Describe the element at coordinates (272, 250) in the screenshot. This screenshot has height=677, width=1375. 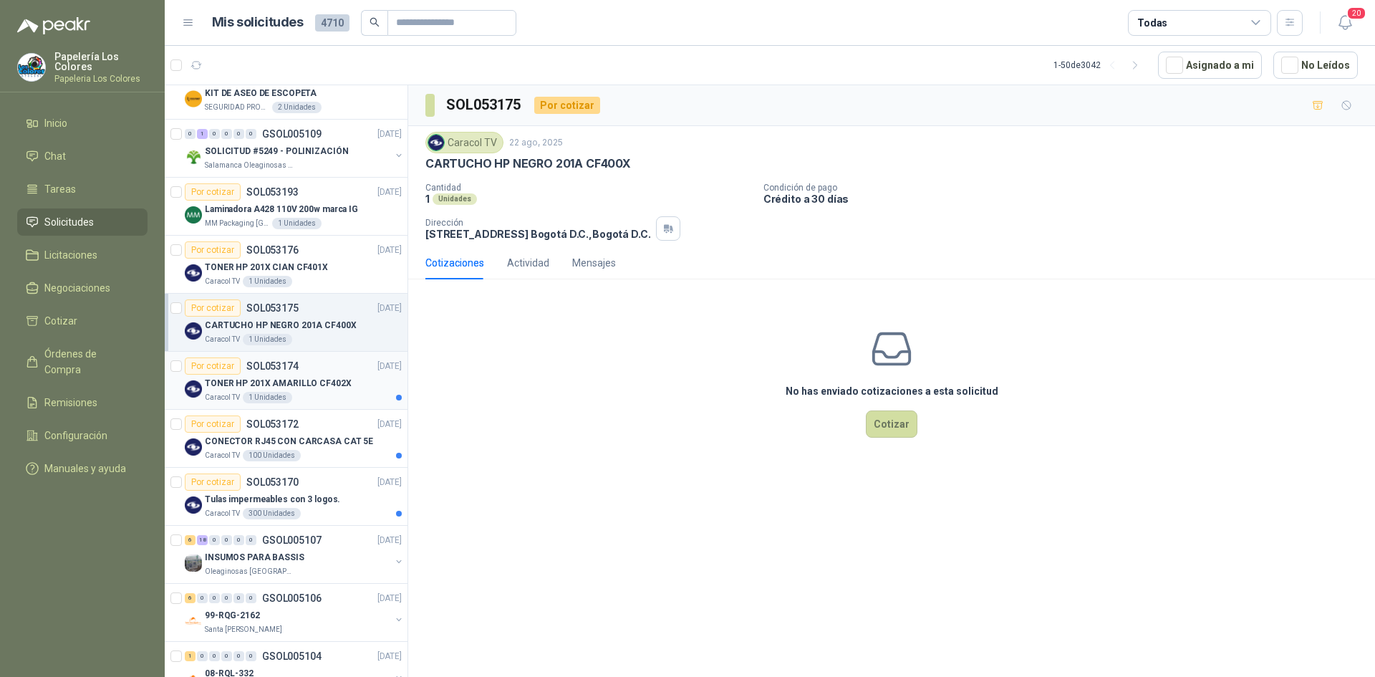
I see `p: SOL053176` at that location.